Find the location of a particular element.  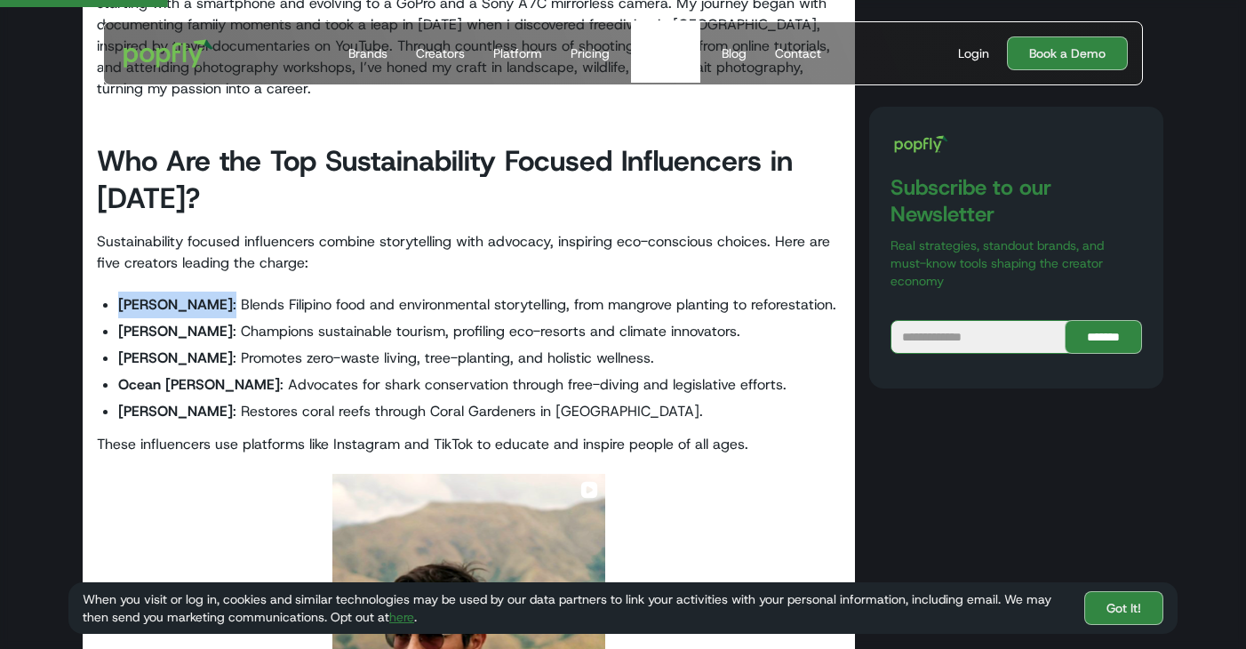

a: Got It! is located at coordinates (1123, 608).